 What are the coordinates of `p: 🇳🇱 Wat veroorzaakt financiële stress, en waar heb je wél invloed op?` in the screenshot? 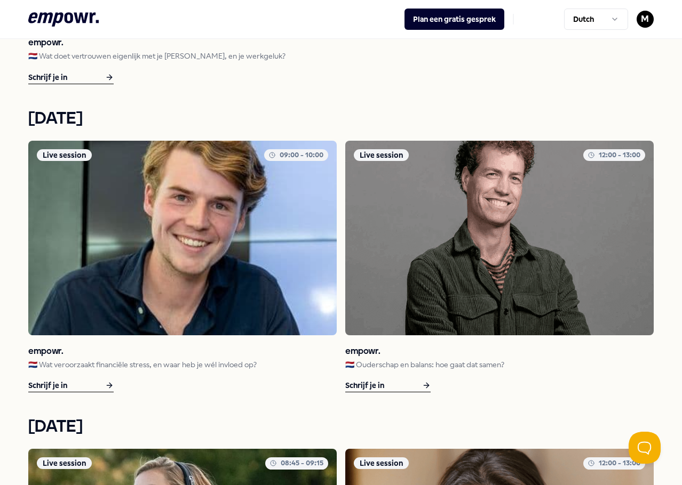 It's located at (182, 365).